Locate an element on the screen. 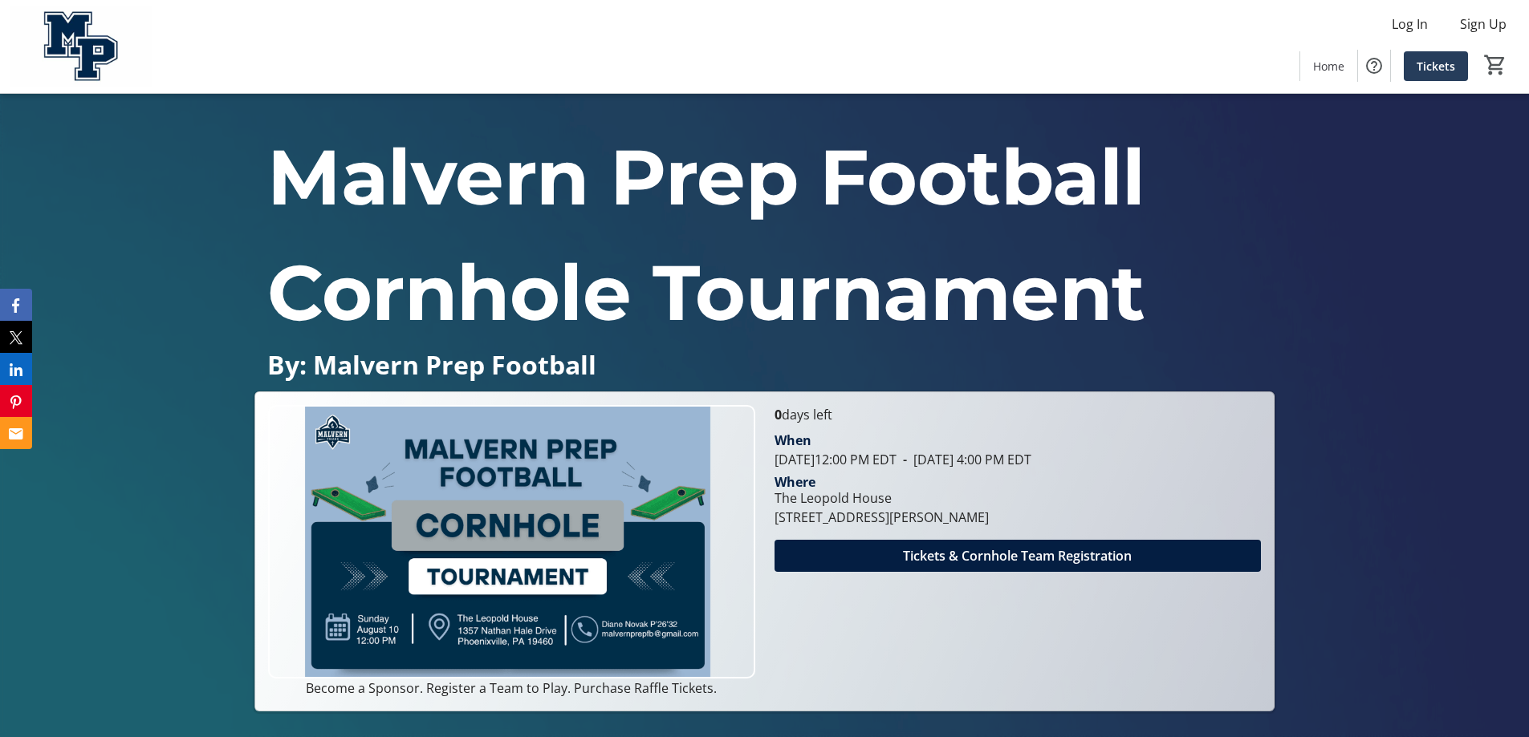 Image resolution: width=1529 pixels, height=737 pixels. span: Malvern Prep Football Cornhole Tournament is located at coordinates (706, 234).